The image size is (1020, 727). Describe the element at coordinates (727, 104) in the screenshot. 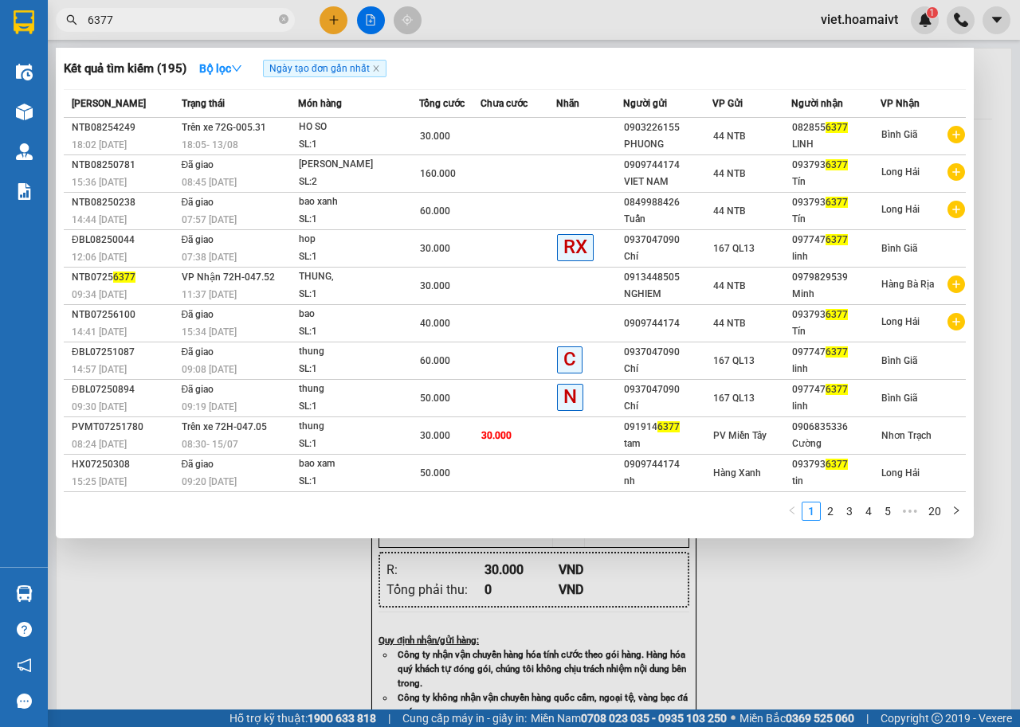

I see `span: VP Gửi` at that location.